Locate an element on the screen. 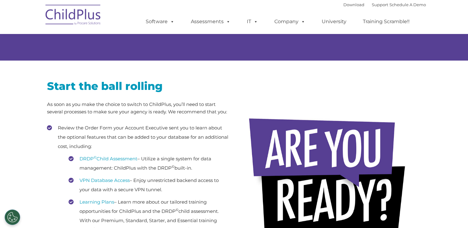 Image resolution: width=468 pixels, height=228 pixels. a: Schedule A Demo is located at coordinates (408, 5).